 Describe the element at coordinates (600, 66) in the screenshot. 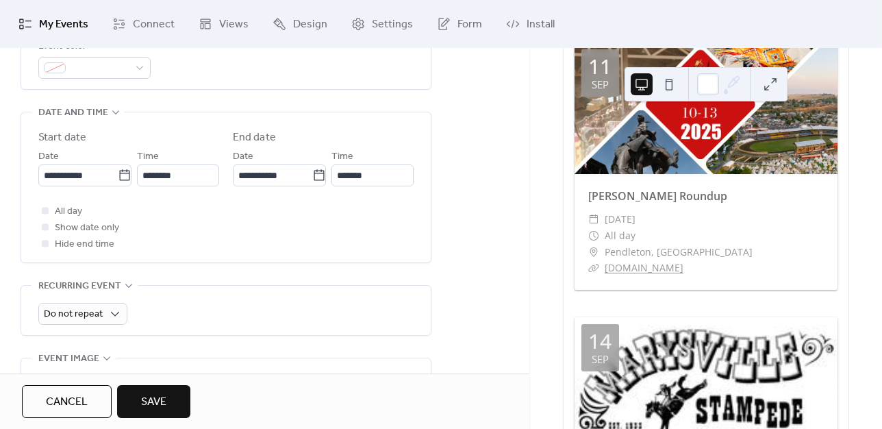

I see `div: 11` at that location.